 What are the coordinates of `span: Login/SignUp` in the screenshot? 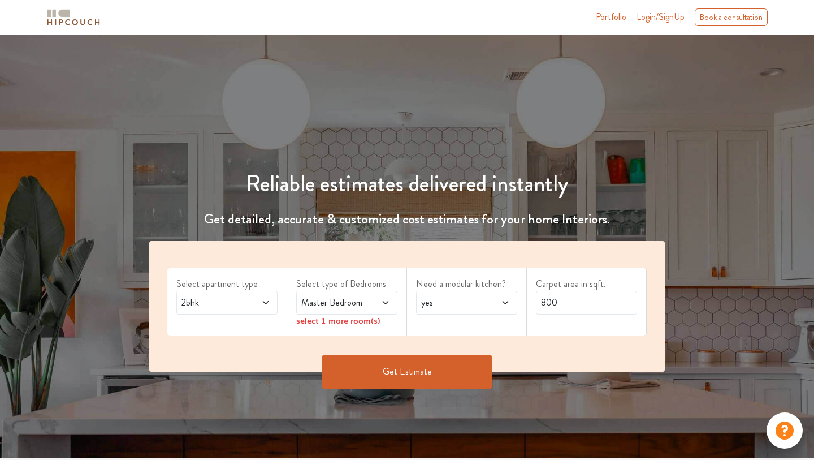 It's located at (661, 16).